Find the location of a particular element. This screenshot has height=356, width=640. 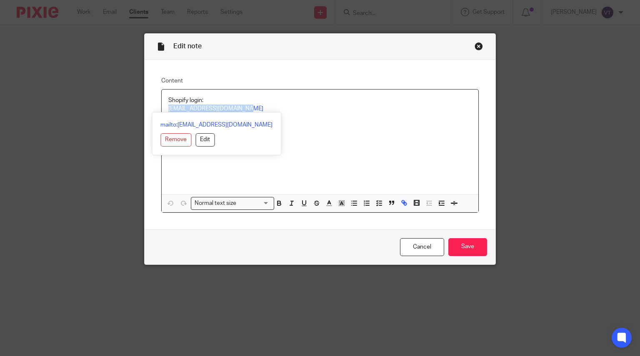

button: Edit is located at coordinates (205, 140).